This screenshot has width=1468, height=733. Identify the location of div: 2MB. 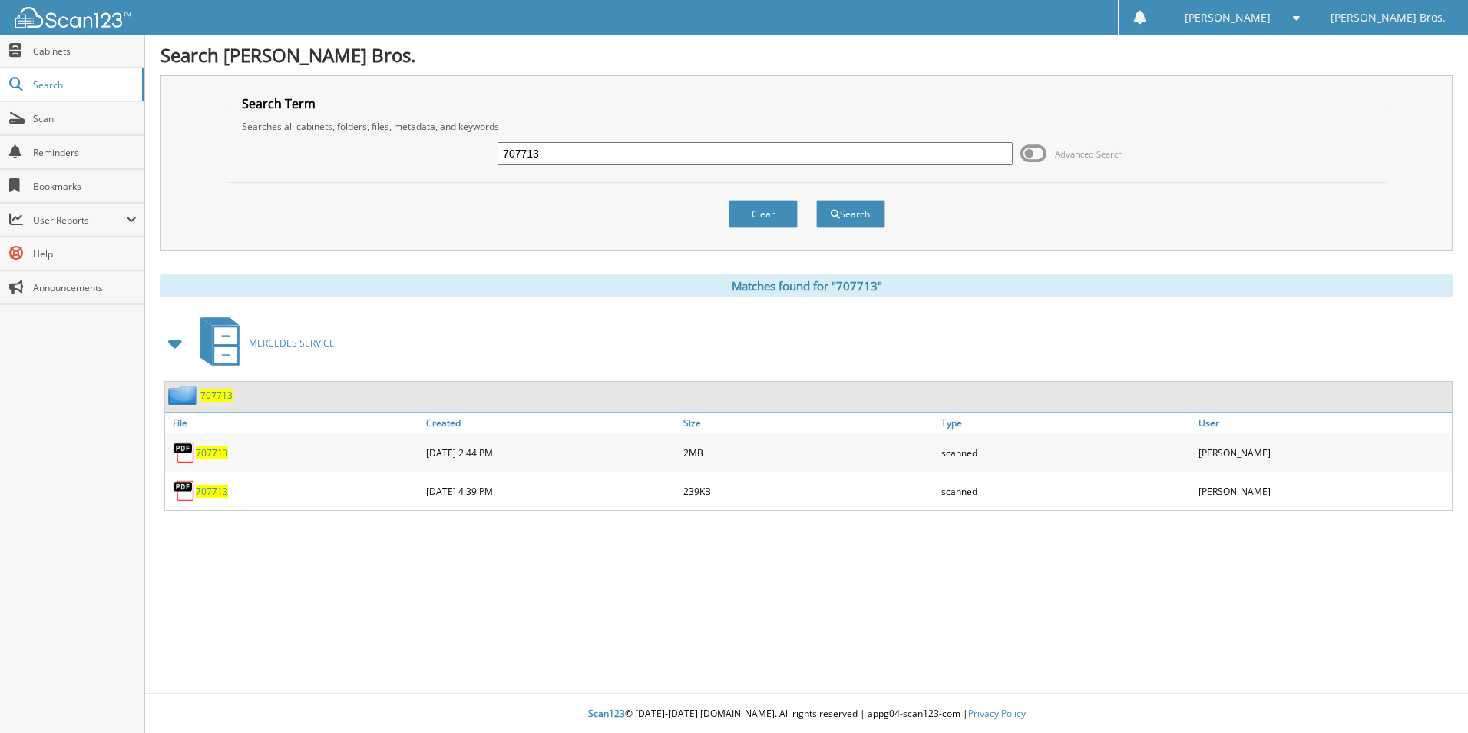
(808, 452).